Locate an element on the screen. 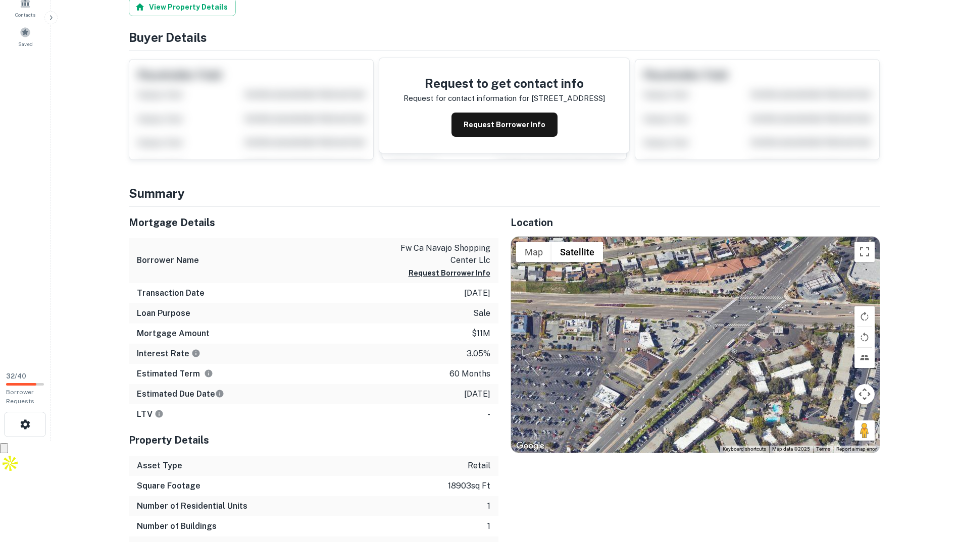 The width and height of the screenshot is (958, 542). button: Tilt map is located at coordinates (865, 358).